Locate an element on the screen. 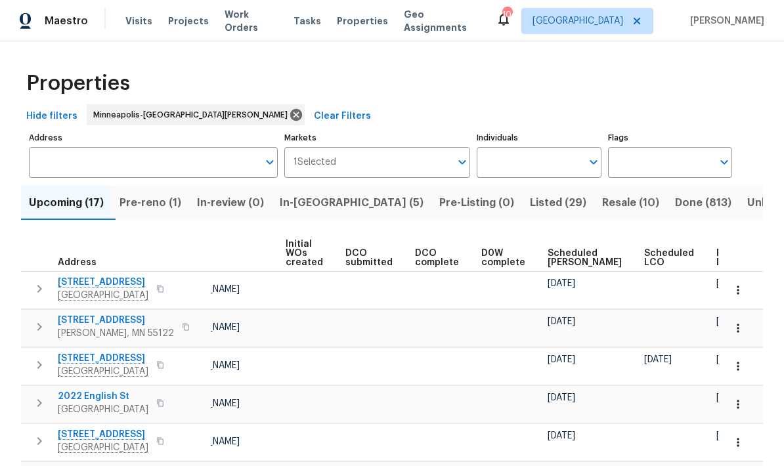  span: Projects is located at coordinates (188, 21).